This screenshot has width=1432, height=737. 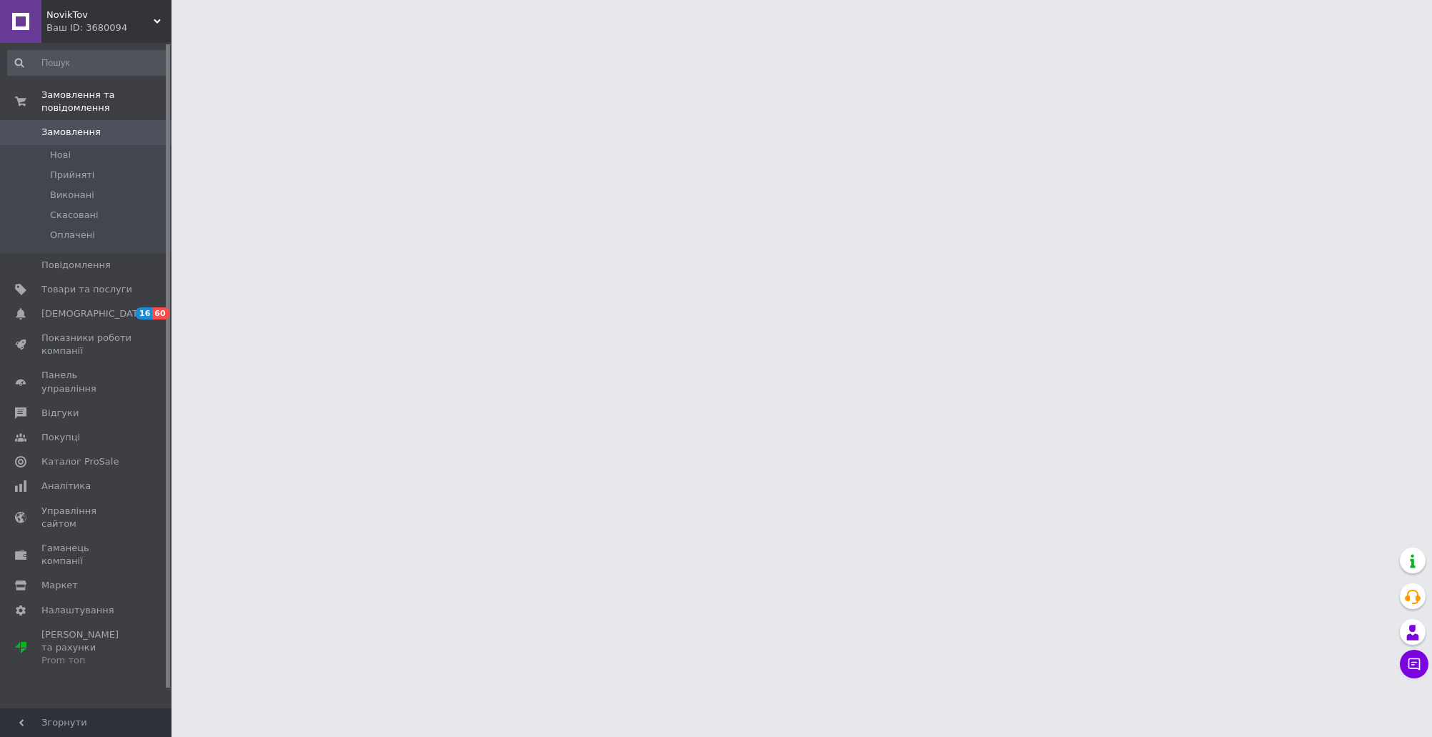 I want to click on button: Чат з покупцем, so click(x=1414, y=664).